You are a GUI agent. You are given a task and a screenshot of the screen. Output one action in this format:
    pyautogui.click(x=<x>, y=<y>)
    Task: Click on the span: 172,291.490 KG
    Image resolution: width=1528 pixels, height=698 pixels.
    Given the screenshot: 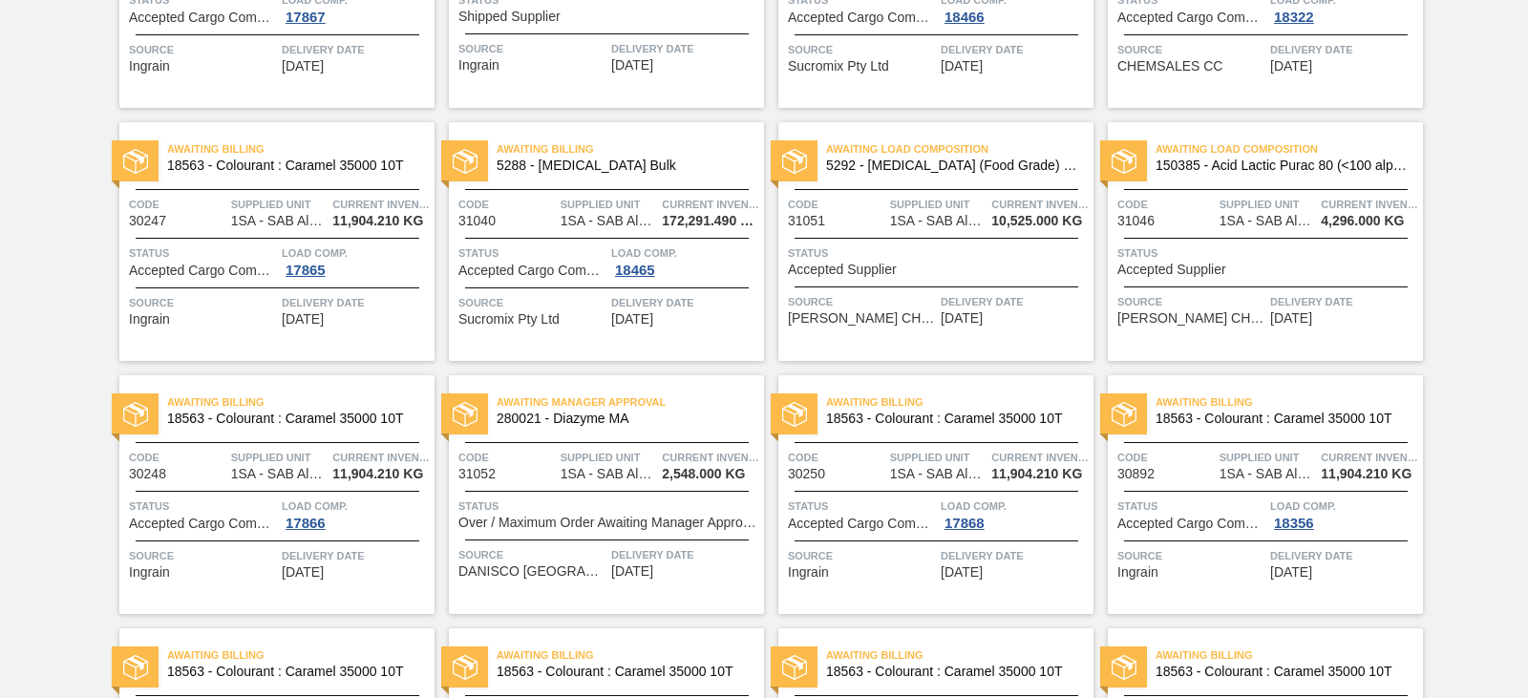 What is the action you would take?
    pyautogui.click(x=711, y=221)
    